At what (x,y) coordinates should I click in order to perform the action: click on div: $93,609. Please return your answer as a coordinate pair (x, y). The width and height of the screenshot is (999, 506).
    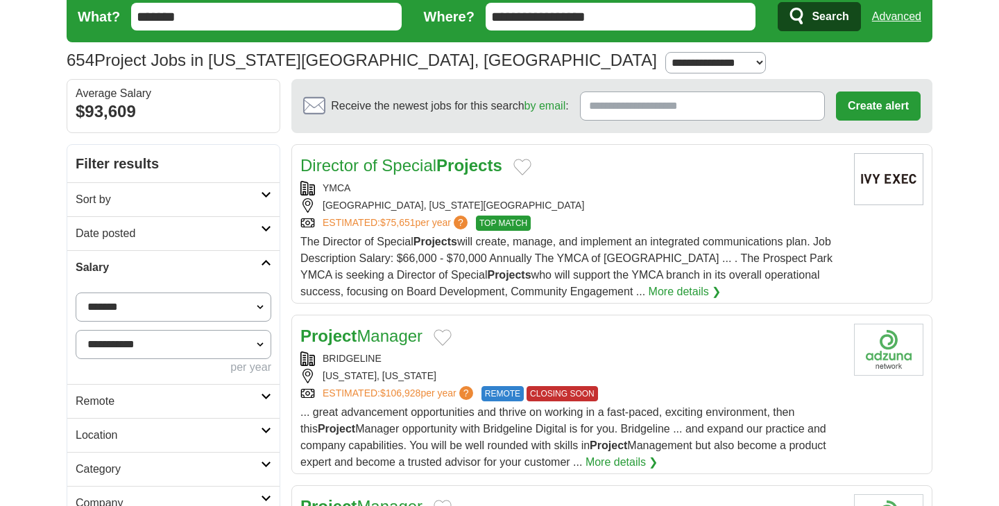
    Looking at the image, I should click on (173, 112).